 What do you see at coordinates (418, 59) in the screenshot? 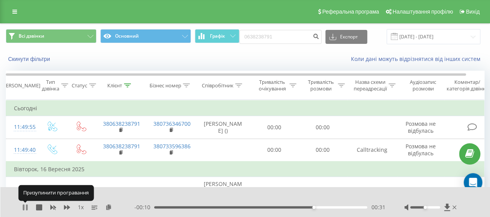
I see `a: Коли дані можуть відрізнятися вiд інших систем` at bounding box center [418, 59].